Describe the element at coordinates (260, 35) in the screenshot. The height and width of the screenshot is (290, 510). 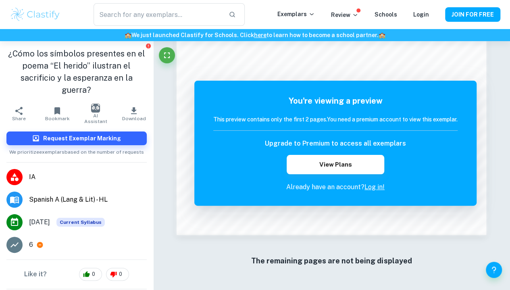
I see `a: here` at that location.